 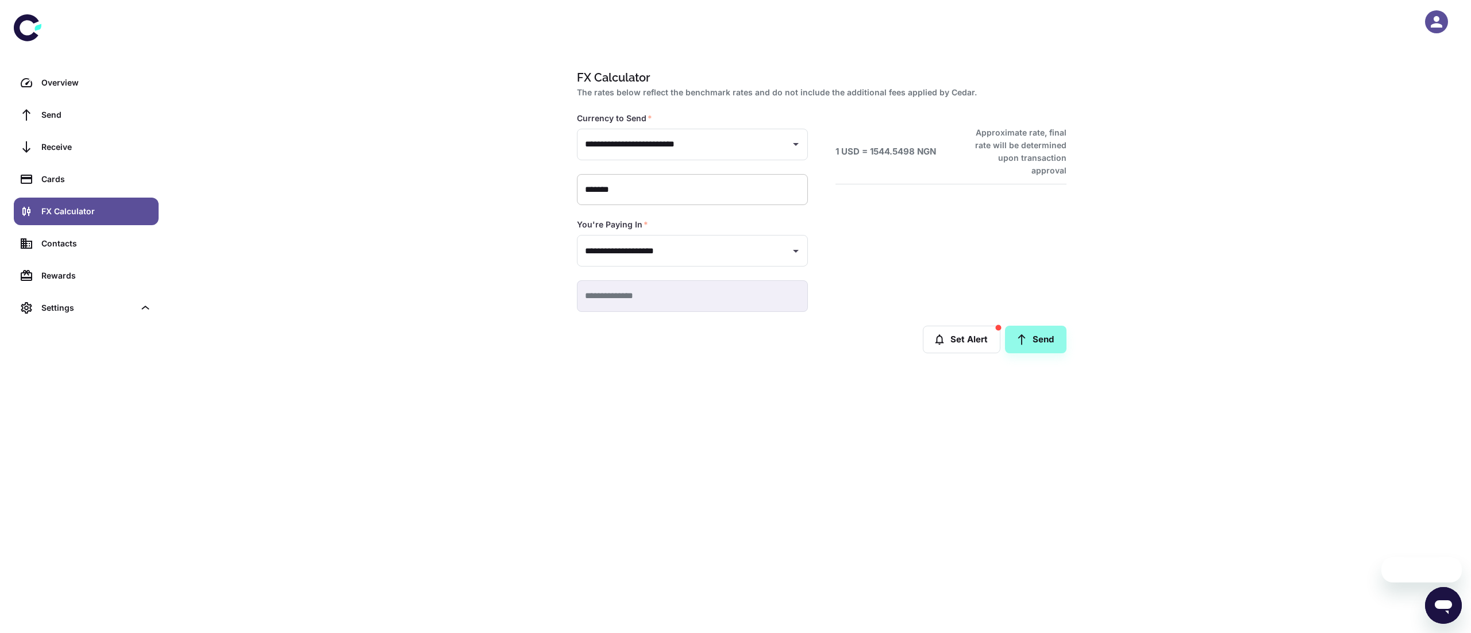 What do you see at coordinates (97, 83) in the screenshot?
I see `div: Overview` at bounding box center [97, 83].